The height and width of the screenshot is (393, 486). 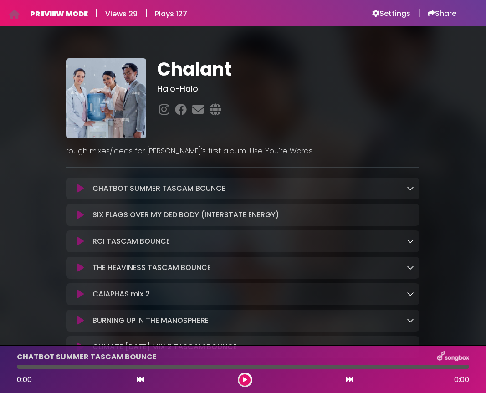 What do you see at coordinates (121, 14) in the screenshot?
I see `h6: Views 29` at bounding box center [121, 14].